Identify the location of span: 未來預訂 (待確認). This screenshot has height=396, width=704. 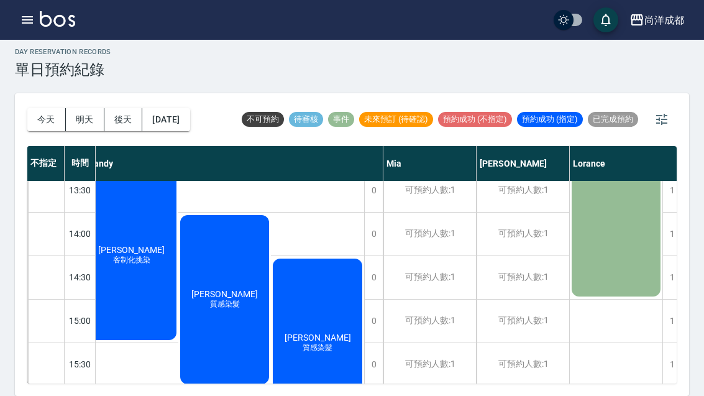
(396, 119).